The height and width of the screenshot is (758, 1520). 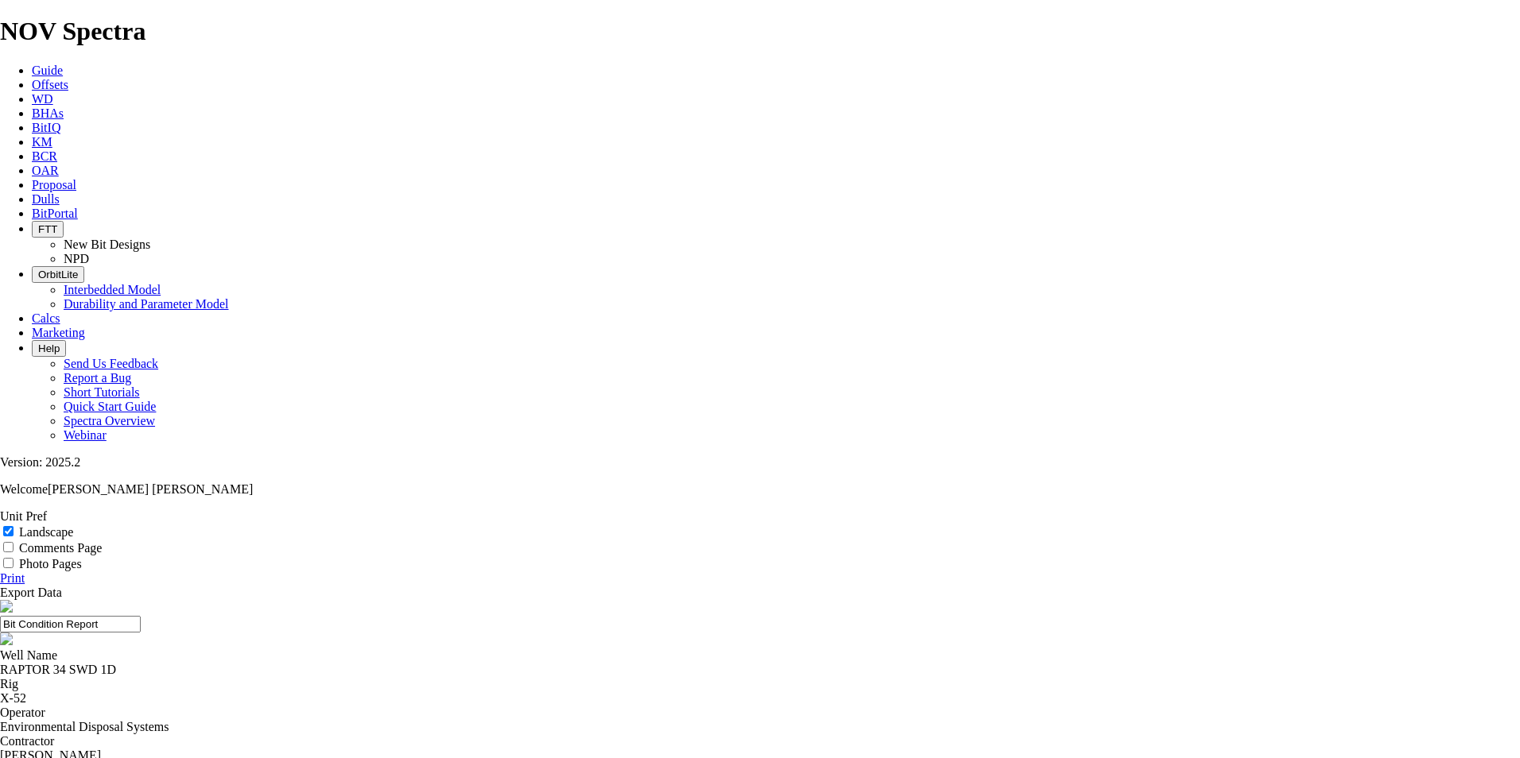 I want to click on label: Landscape, so click(x=46, y=532).